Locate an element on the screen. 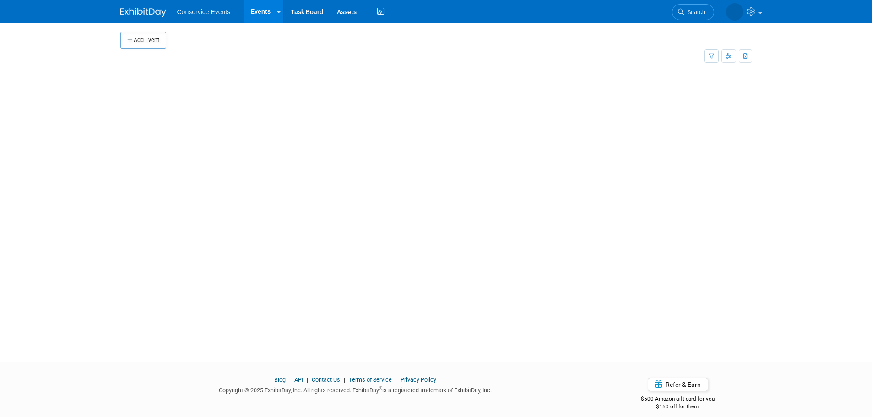  a: Refer & Earn is located at coordinates (678, 384).